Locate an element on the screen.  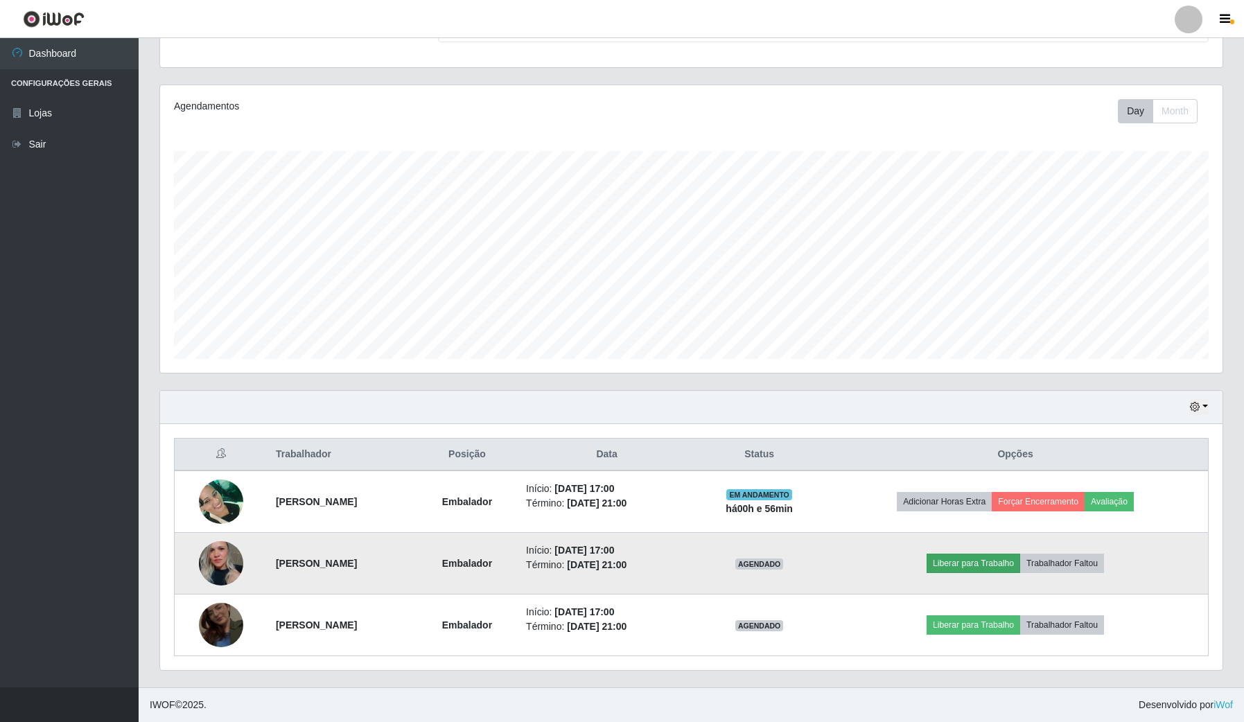
img: 1756742293072.jpeg is located at coordinates (221, 625).